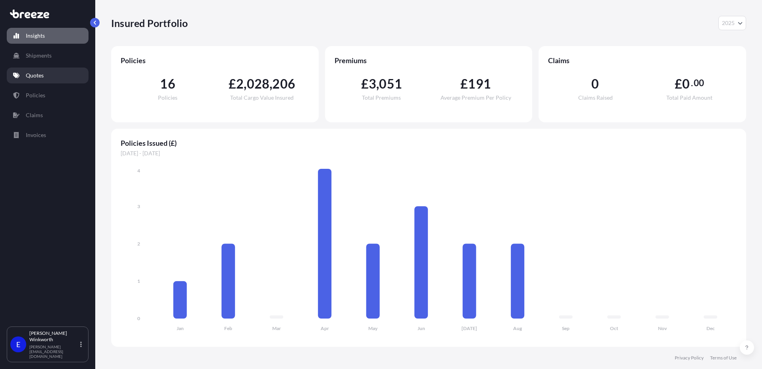 This screenshot has height=369, width=762. What do you see at coordinates (139, 243) in the screenshot?
I see `tspan: 2` at bounding box center [139, 243].